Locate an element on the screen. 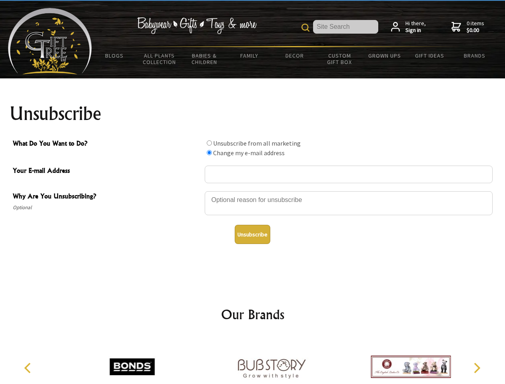 The width and height of the screenshot is (505, 384). span: Your E-mail Address is located at coordinates (107, 171).